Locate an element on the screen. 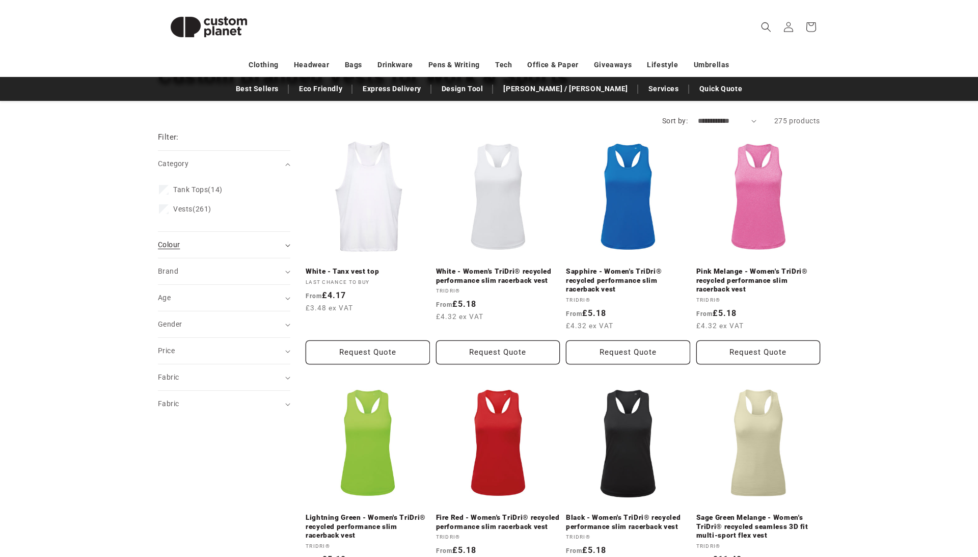  a: White - Tanx vest top is located at coordinates (368, 271).